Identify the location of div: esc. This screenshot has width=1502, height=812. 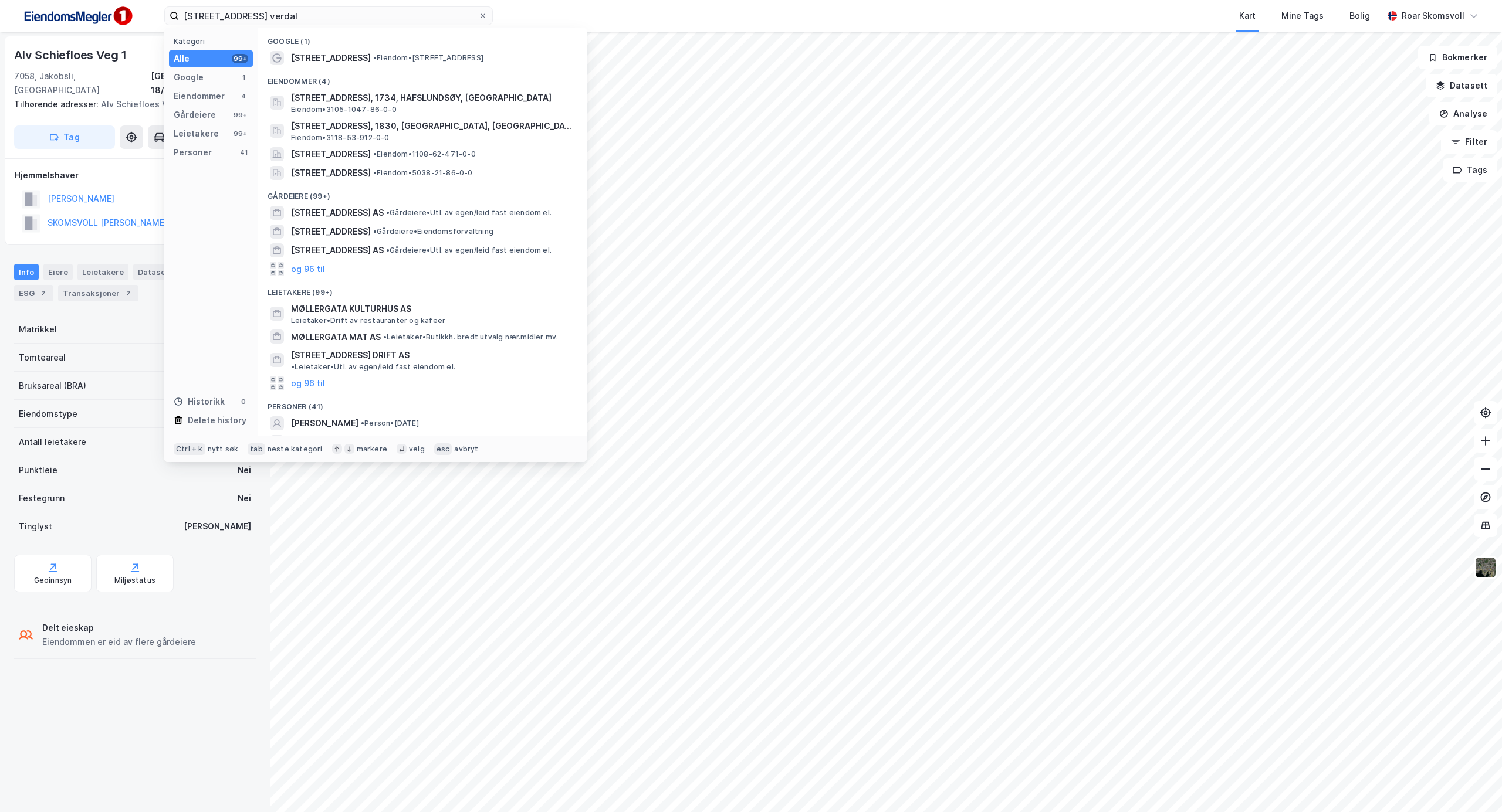
(443, 449).